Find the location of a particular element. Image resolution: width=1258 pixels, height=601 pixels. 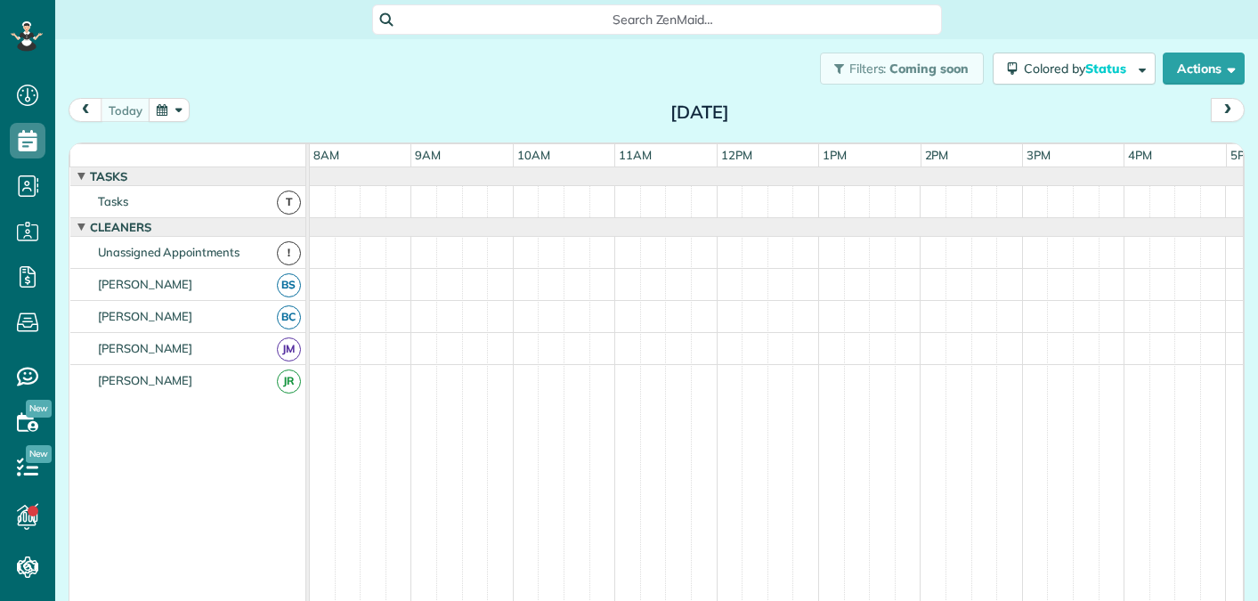

button: Colored byStatus is located at coordinates (1074, 69).